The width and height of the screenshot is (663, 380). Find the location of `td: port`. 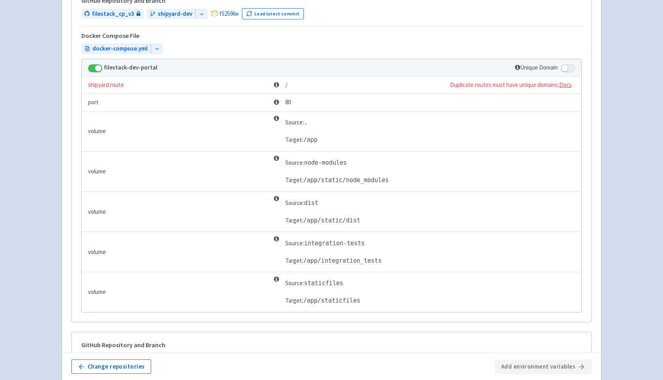

td: port is located at coordinates (176, 103).